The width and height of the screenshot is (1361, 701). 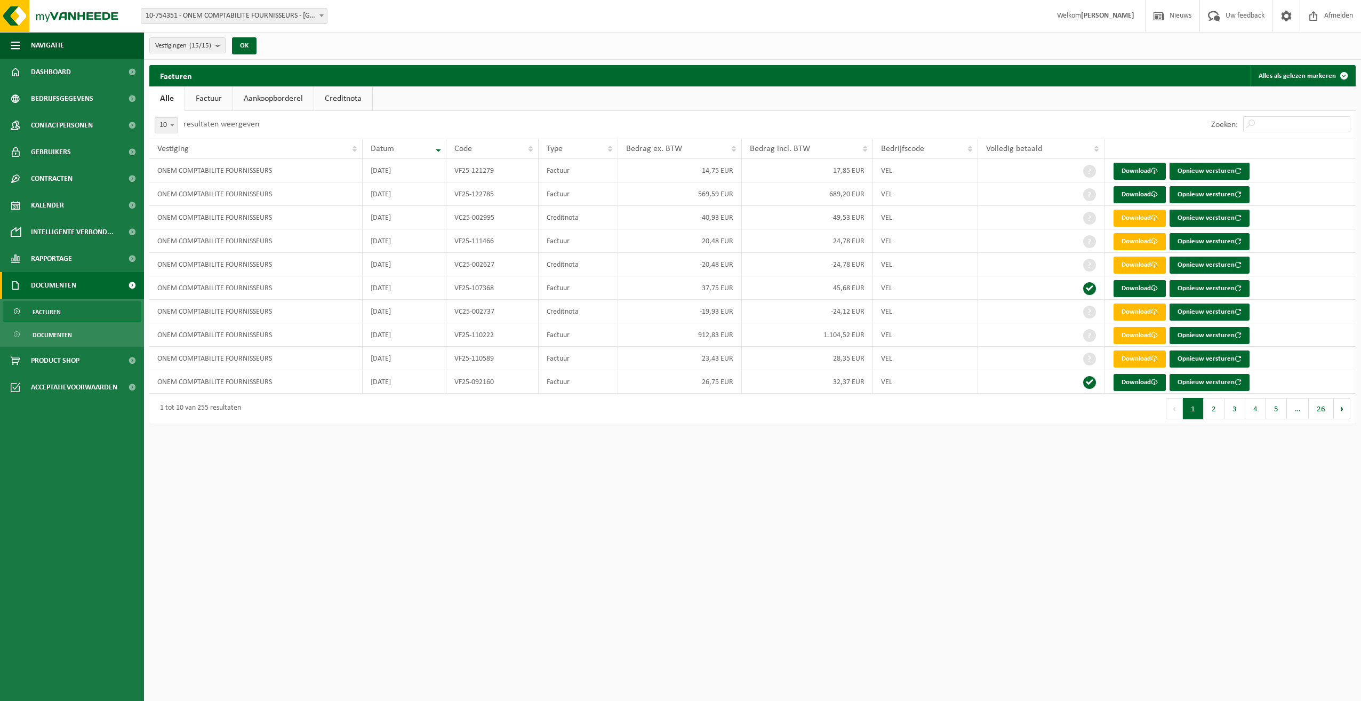 I want to click on button: 3, so click(x=1234, y=408).